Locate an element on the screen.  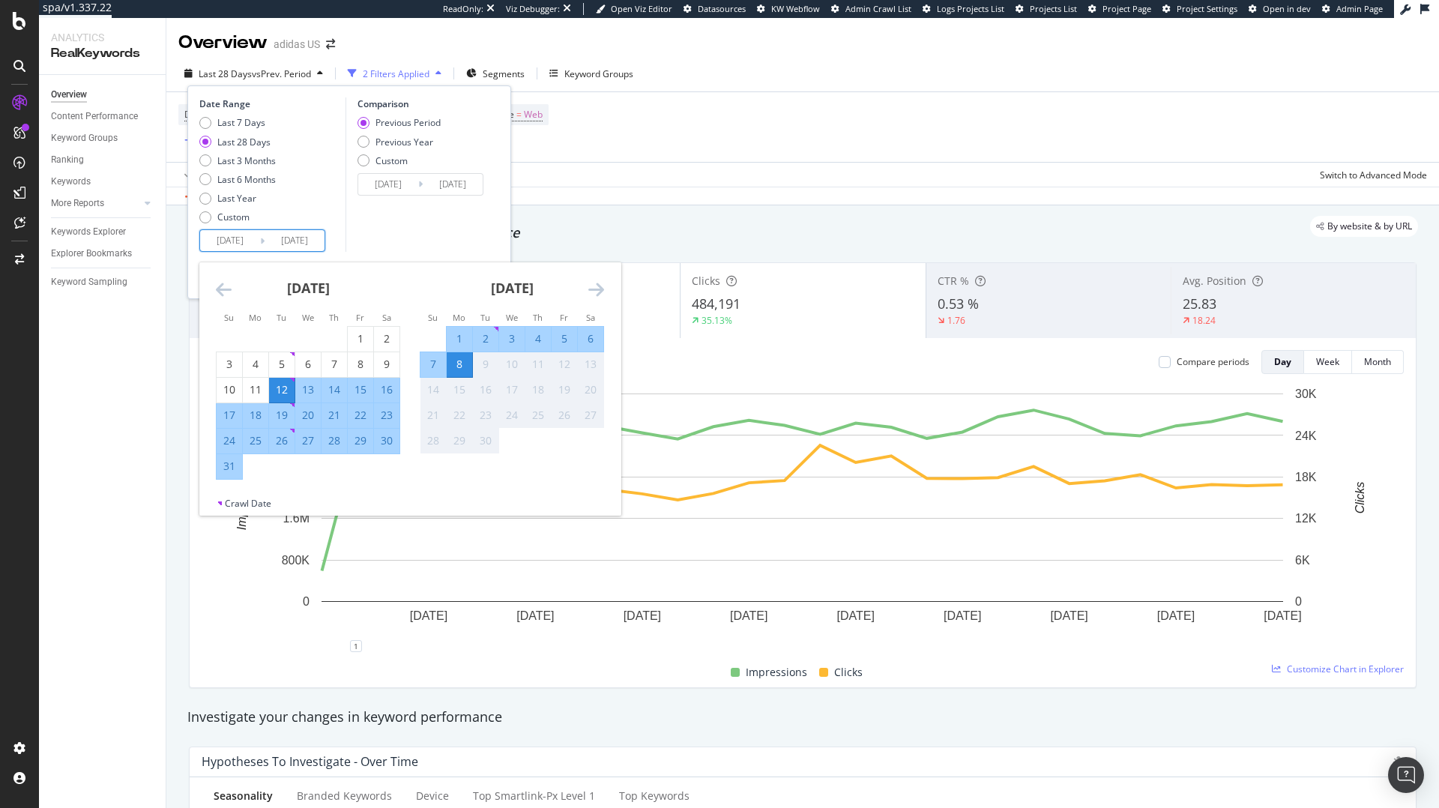
div: 17 is located at coordinates (229, 415).